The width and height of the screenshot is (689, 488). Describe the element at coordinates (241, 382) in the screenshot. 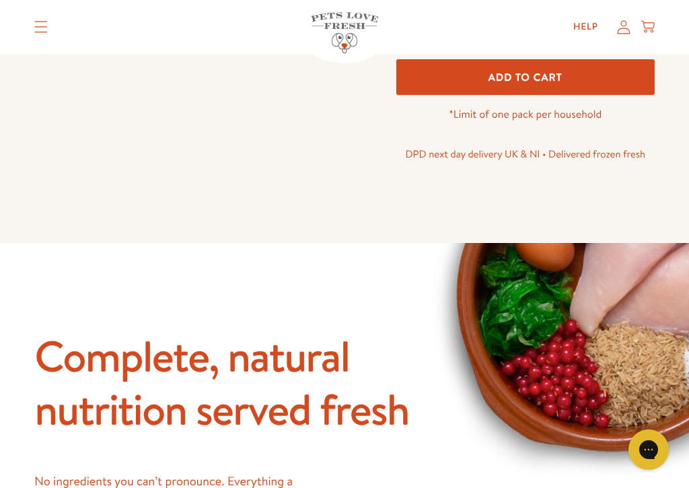

I see `h2: Complete, natural nutrition served fresh` at that location.